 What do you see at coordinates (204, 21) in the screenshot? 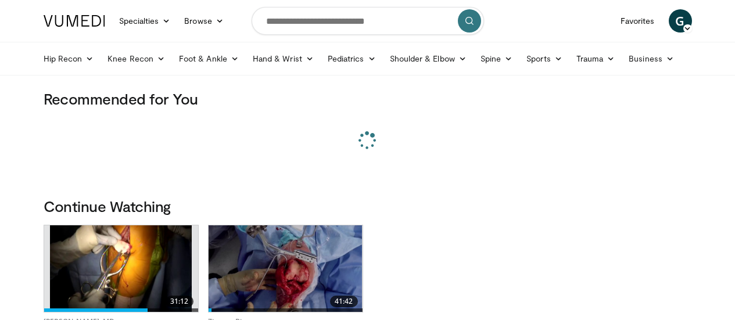
I see `a: Browse` at bounding box center [204, 21].